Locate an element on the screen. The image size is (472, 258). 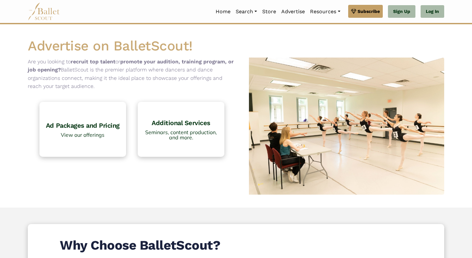
img: Ballerinas at an audition is located at coordinates (340, 126).